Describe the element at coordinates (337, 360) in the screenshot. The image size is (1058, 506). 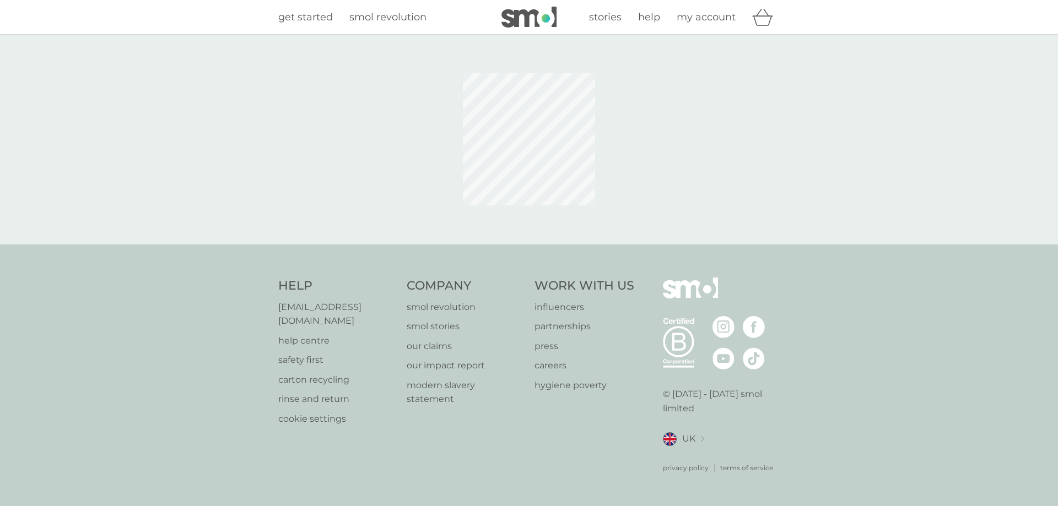
I see `p: safety first` at that location.